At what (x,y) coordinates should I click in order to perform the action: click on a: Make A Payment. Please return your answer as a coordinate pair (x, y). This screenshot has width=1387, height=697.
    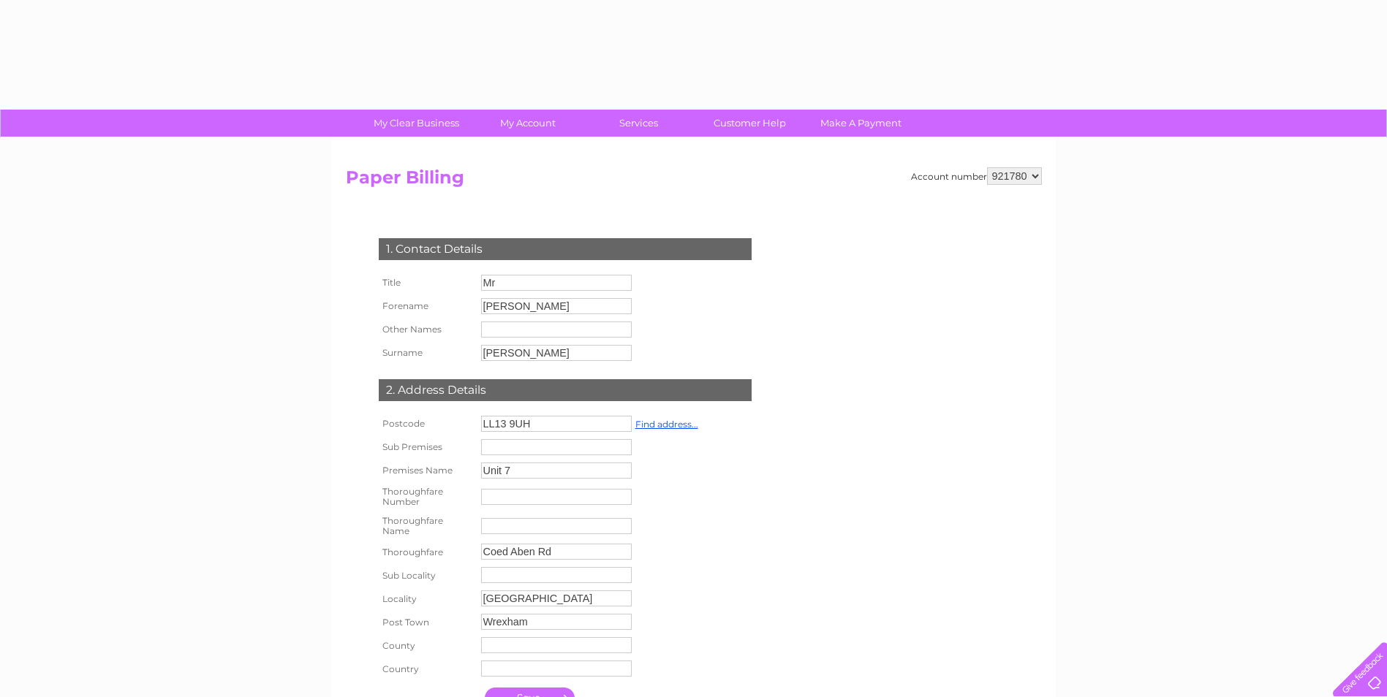
    Looking at the image, I should click on (860, 123).